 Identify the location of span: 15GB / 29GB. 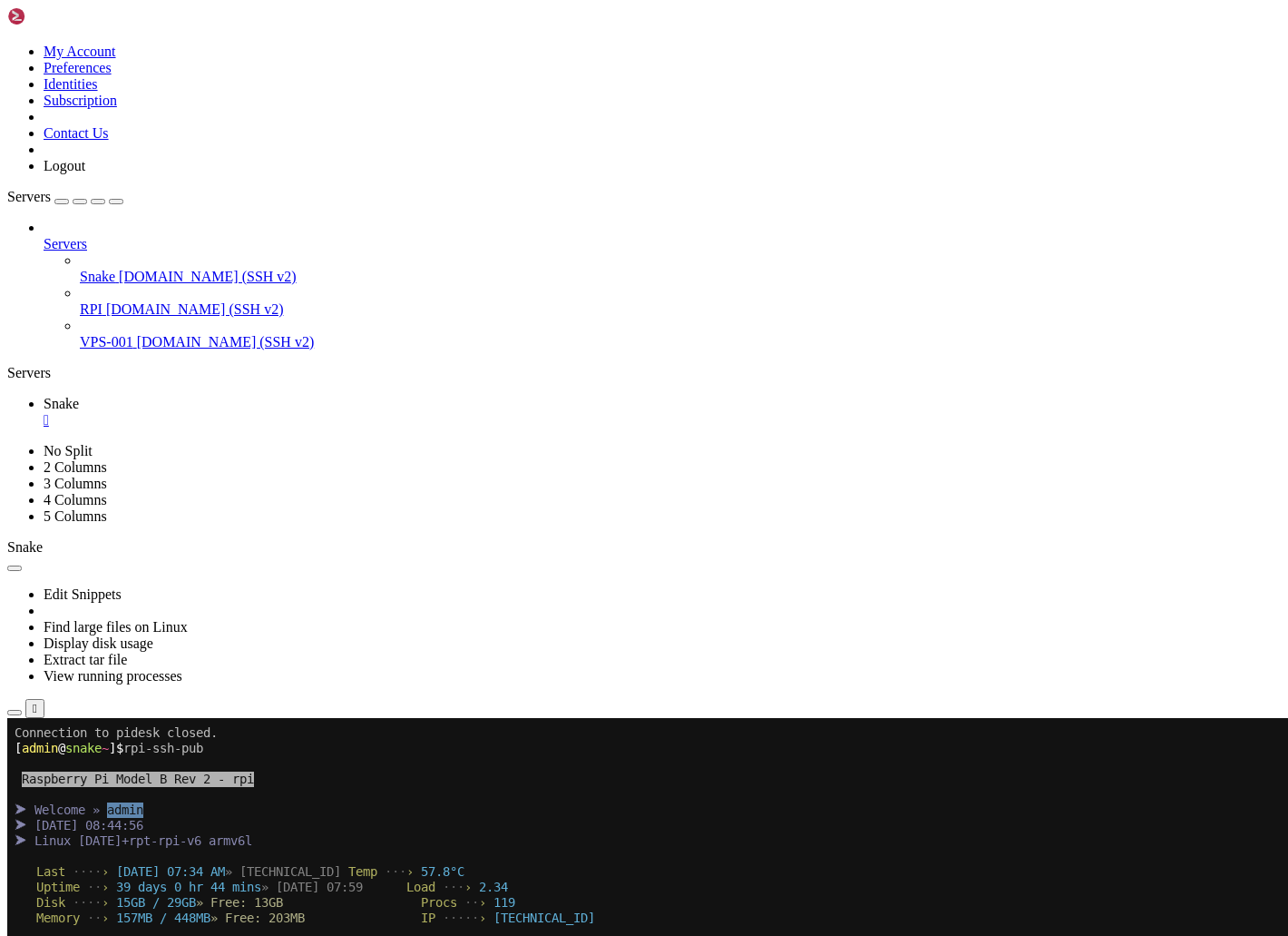
(149, 184).